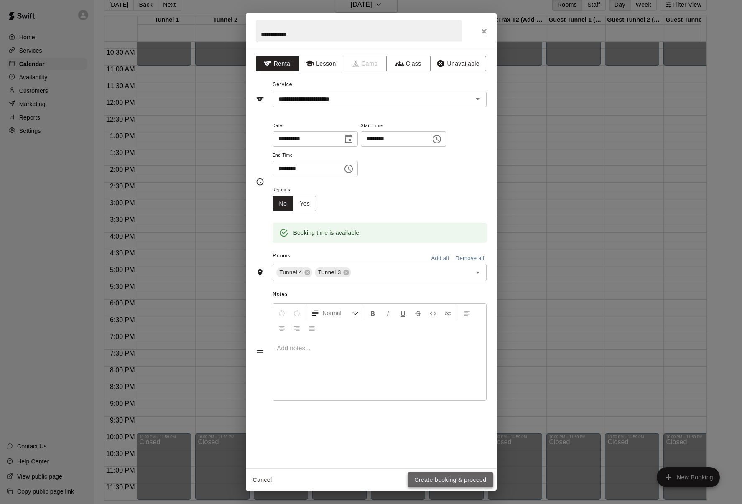  Describe the element at coordinates (282, 313) in the screenshot. I see `button: Undo` at that location.